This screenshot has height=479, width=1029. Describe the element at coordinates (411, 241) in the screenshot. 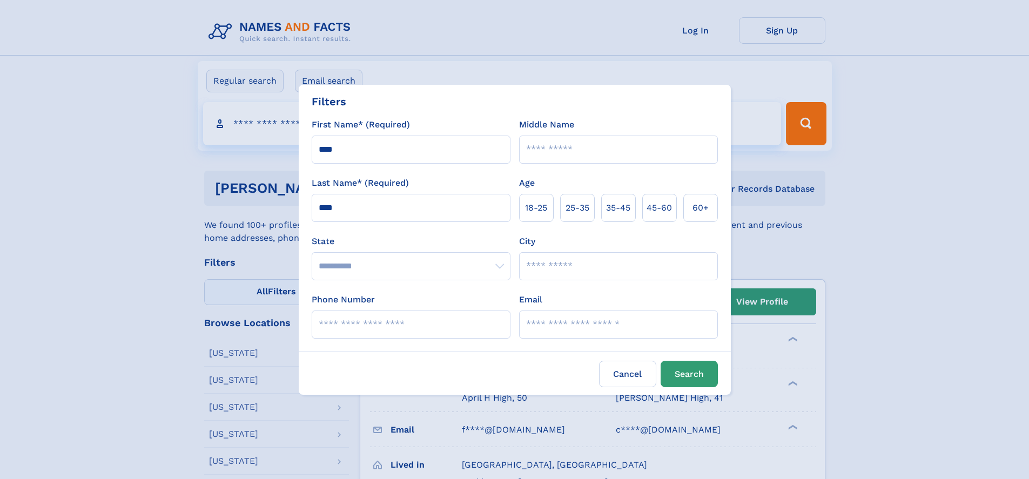

I see `label: State` at that location.